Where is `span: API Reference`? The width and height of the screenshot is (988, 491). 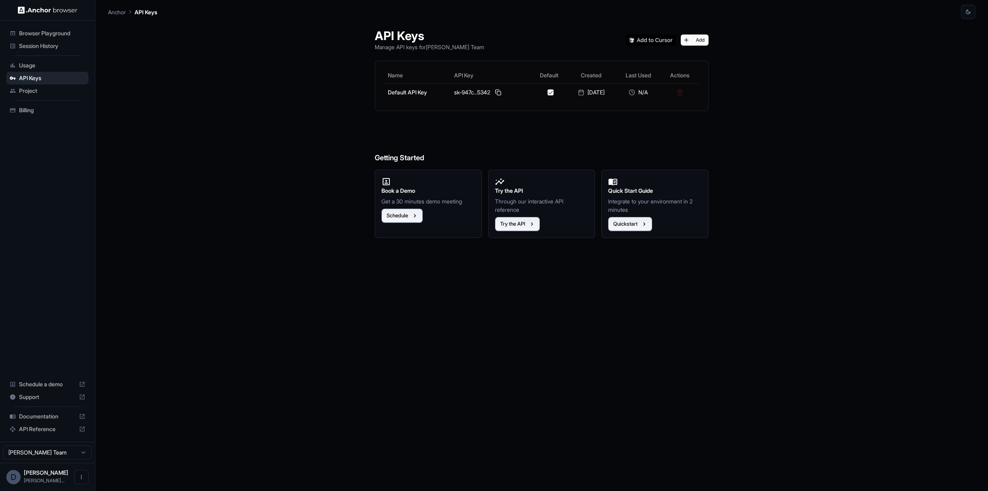 span: API Reference is located at coordinates (47, 429).